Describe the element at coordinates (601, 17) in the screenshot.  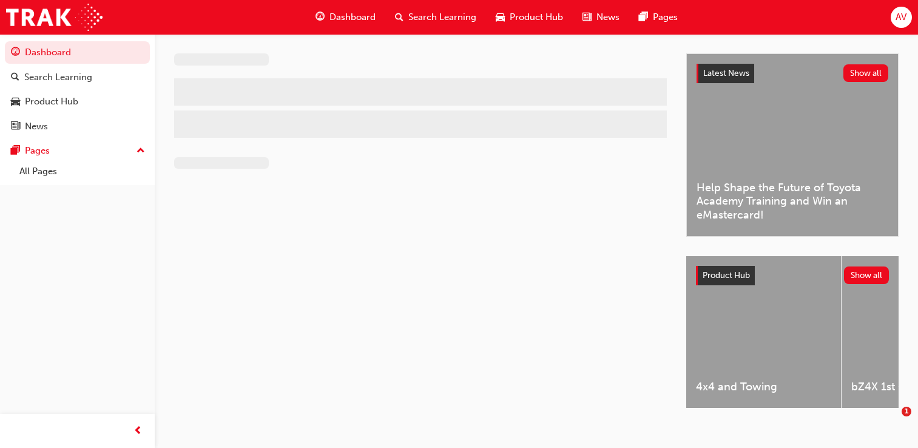
I see `a: news-iconNews` at that location.